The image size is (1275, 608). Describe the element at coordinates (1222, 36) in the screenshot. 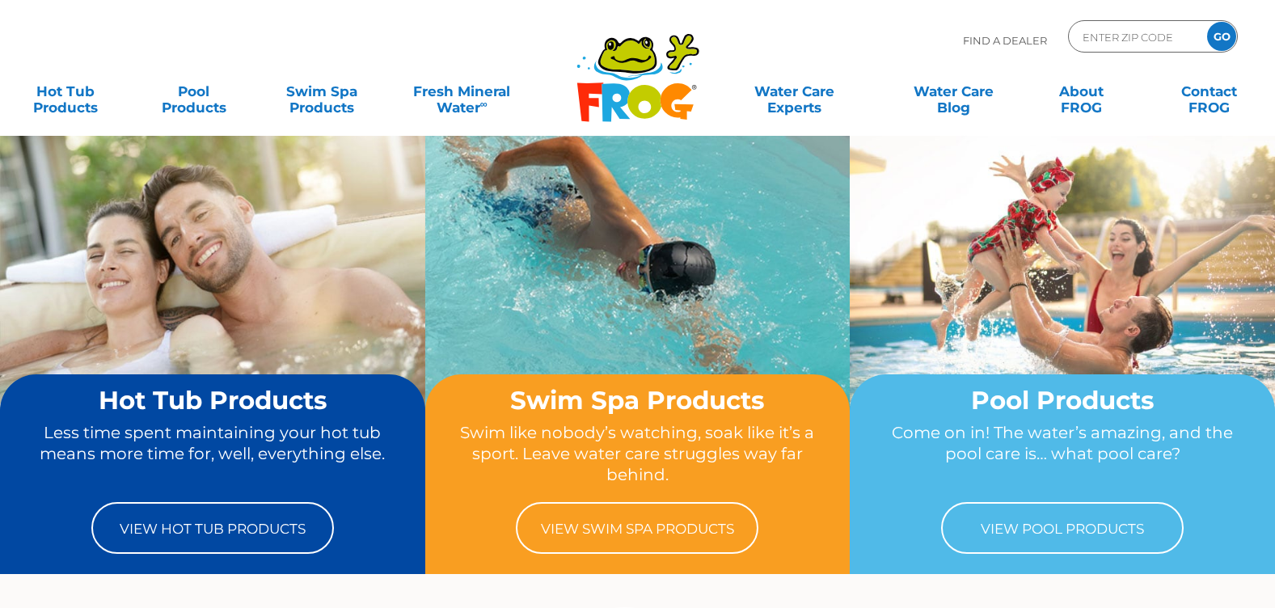

I see `input: GO` at that location.